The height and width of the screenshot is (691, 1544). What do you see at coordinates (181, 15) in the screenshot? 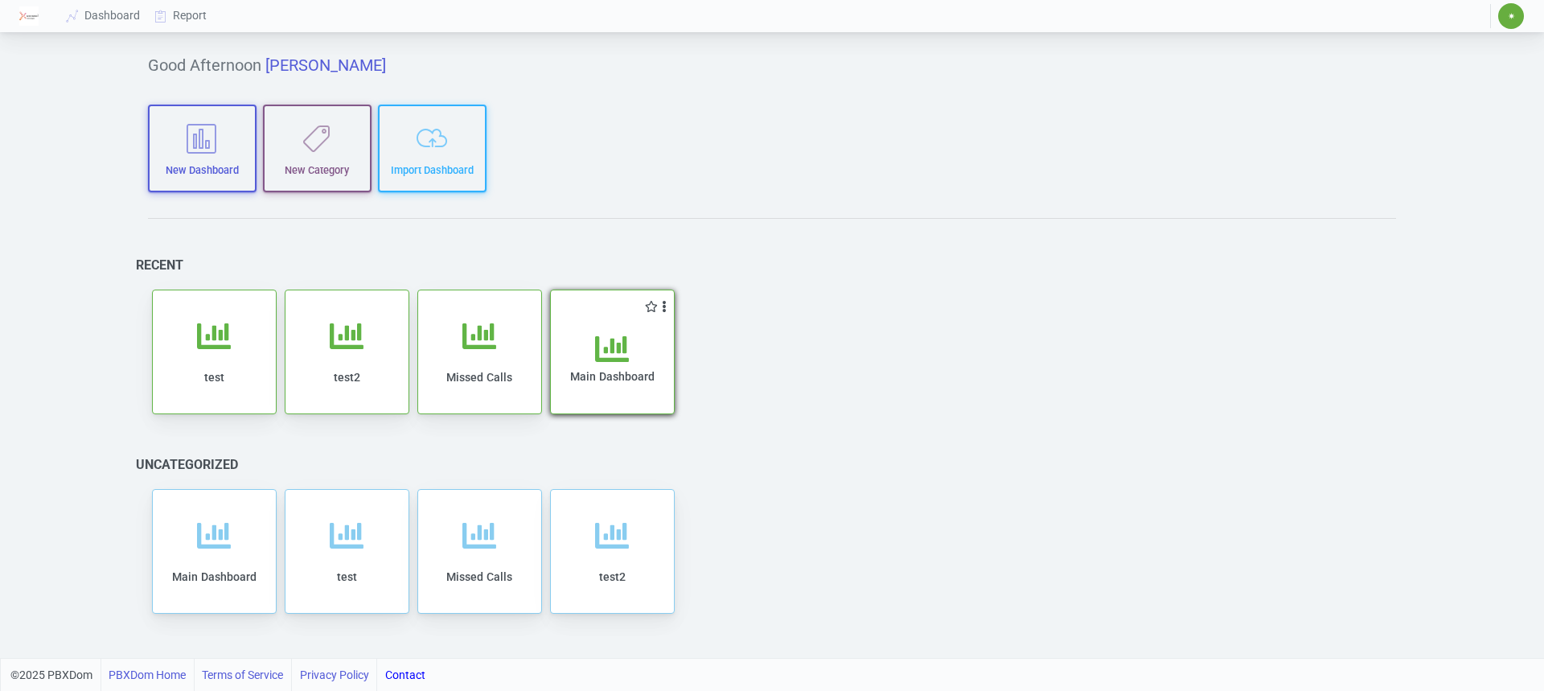
I see `a: Report` at bounding box center [181, 15].